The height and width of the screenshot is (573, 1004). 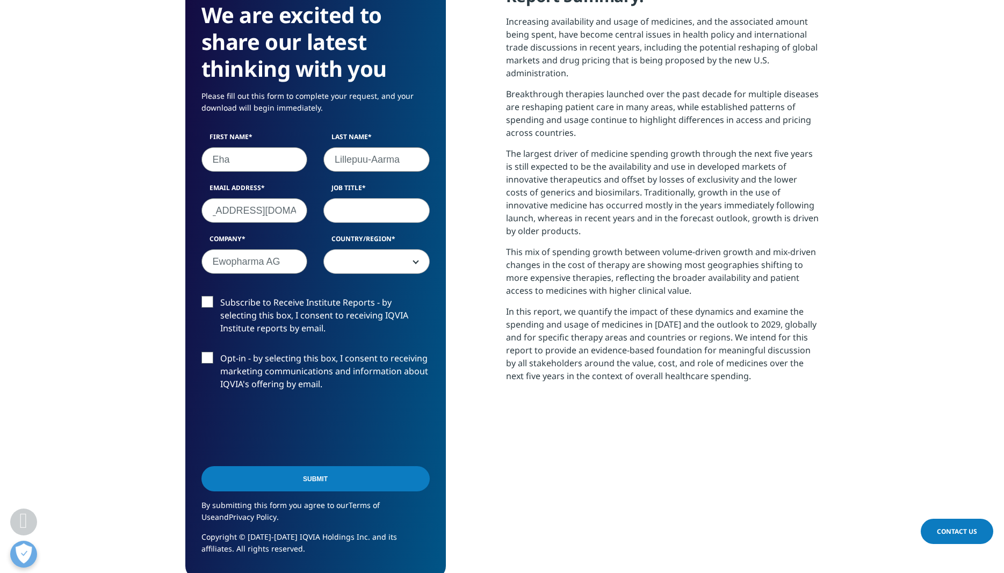 What do you see at coordinates (957, 531) in the screenshot?
I see `a: Contact Us` at bounding box center [957, 531].